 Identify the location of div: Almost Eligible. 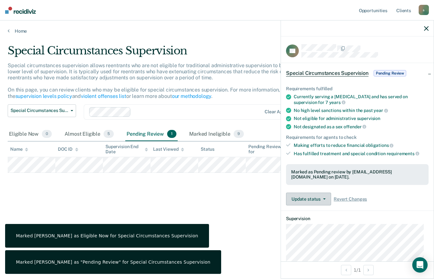
(89, 134).